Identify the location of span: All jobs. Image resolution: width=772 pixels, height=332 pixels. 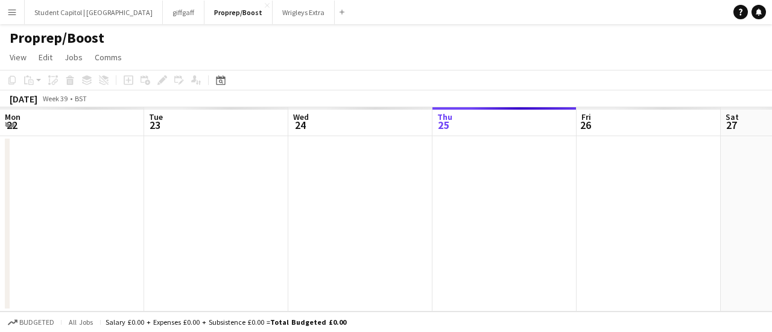
(81, 322).